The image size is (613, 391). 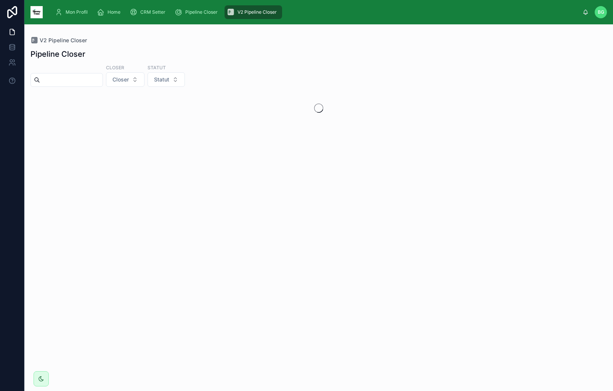 What do you see at coordinates (77, 12) in the screenshot?
I see `span: Mon Profil` at bounding box center [77, 12].